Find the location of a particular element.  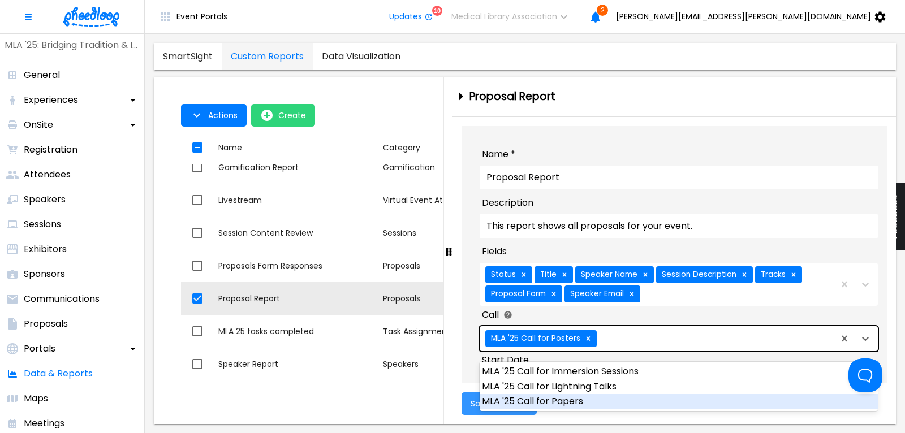

img: logo is located at coordinates (91, 16).